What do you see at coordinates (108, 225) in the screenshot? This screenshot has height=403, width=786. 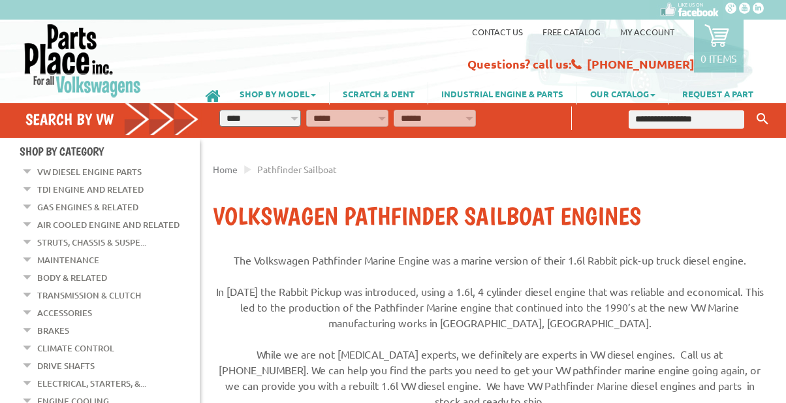 I see `a: Air Cooled Engine and Related` at bounding box center [108, 225].